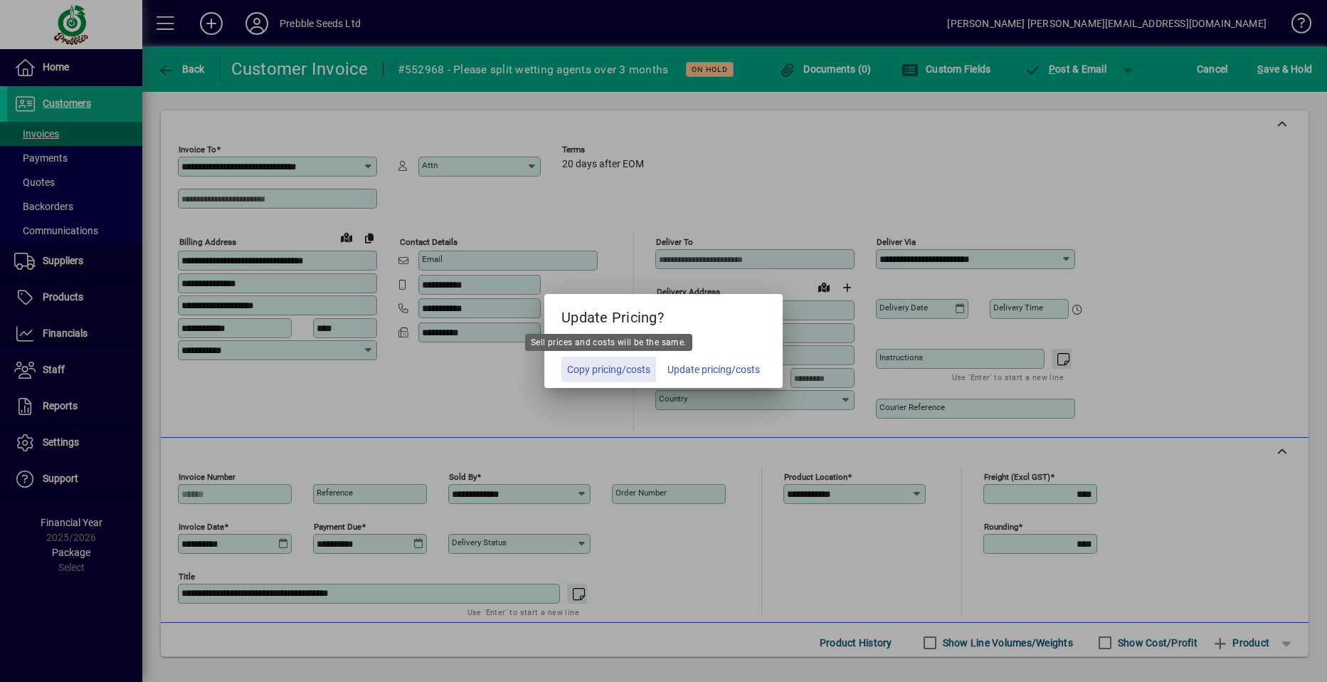 This screenshot has height=682, width=1327. Describe the element at coordinates (663, 315) in the screenshot. I see `h5: Update Pricing?` at that location.